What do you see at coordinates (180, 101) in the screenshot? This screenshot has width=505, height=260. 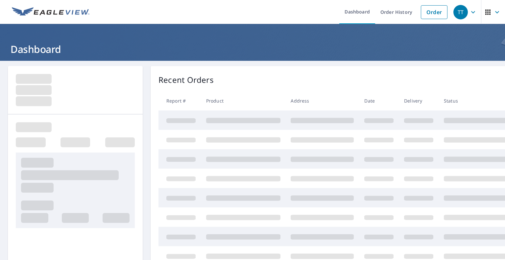 I see `th: Report #` at bounding box center [180, 101].